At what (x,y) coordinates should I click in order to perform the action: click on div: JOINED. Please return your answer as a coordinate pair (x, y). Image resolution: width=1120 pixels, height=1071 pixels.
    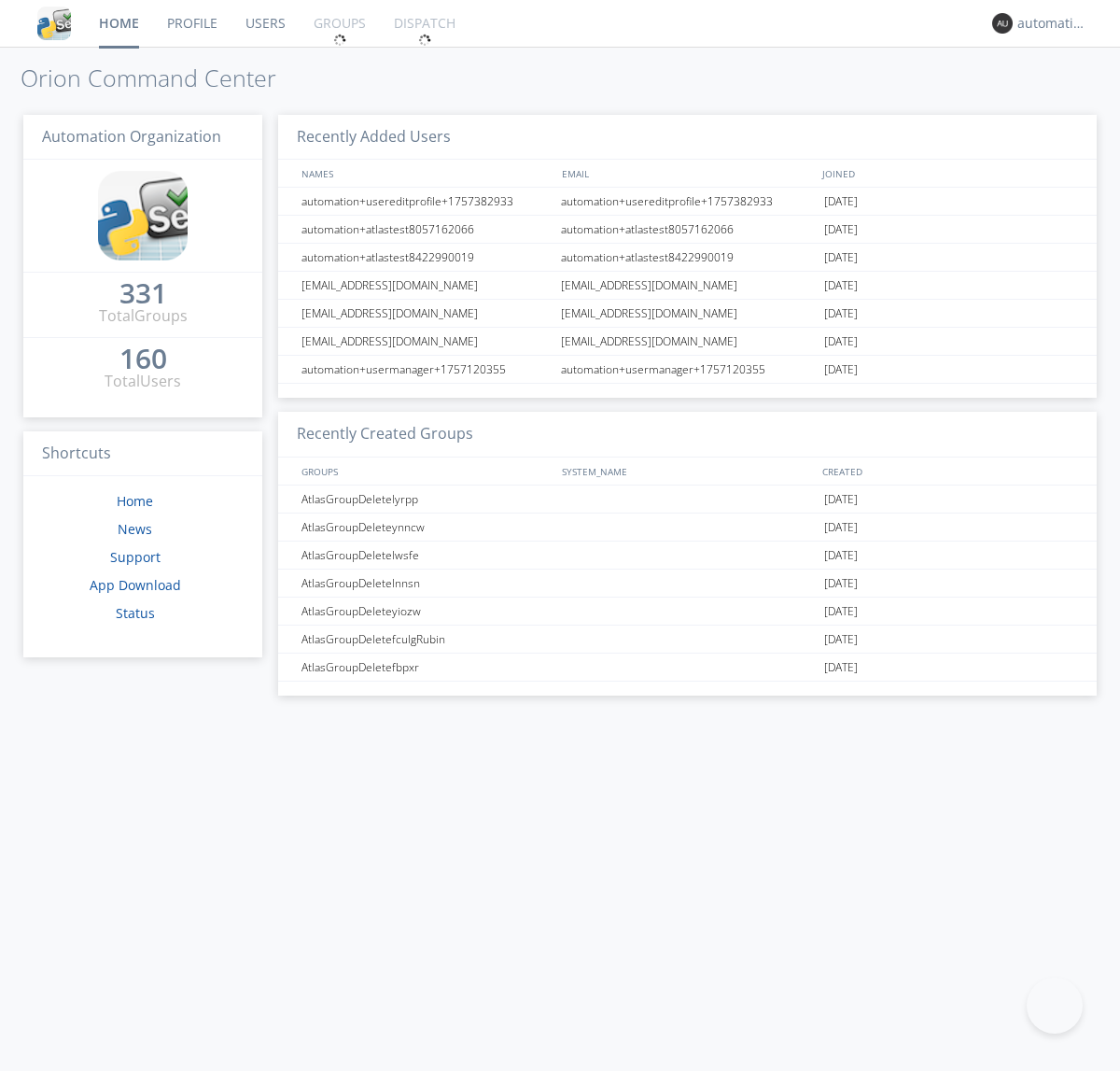
    Looking at the image, I should click on (949, 173).